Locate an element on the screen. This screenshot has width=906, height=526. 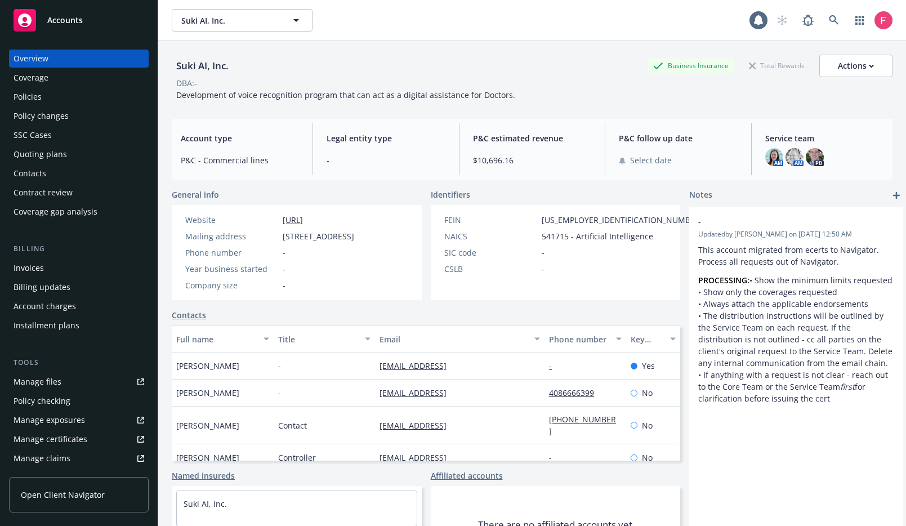
a: Search is located at coordinates (834, 20).